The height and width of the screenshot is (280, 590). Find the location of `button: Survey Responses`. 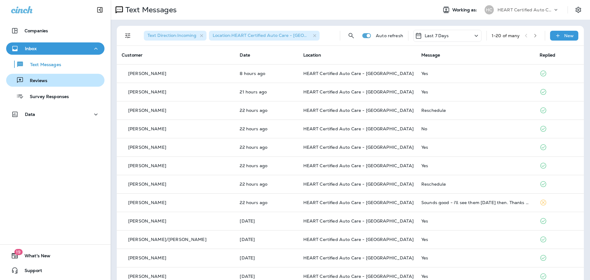

button: Survey Responses is located at coordinates (55, 96).